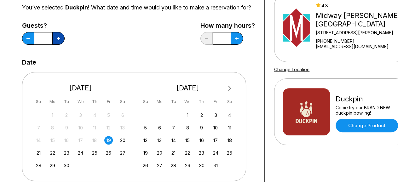 Image resolution: width=398 pixels, height=182 pixels. What do you see at coordinates (187, 153) in the screenshot?
I see `div: Choose Wednesday, October 22nd, 2025` at bounding box center [187, 153].